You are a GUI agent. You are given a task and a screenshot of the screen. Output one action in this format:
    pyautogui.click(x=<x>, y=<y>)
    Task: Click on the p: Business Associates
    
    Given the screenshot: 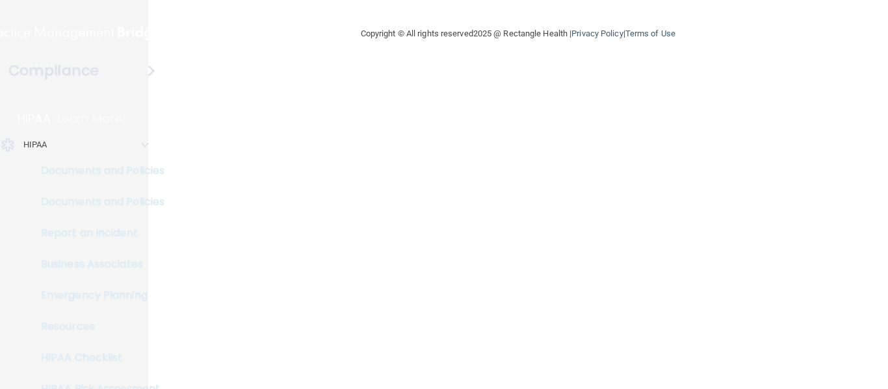 What is the action you would take?
    pyautogui.click(x=97, y=264)
    